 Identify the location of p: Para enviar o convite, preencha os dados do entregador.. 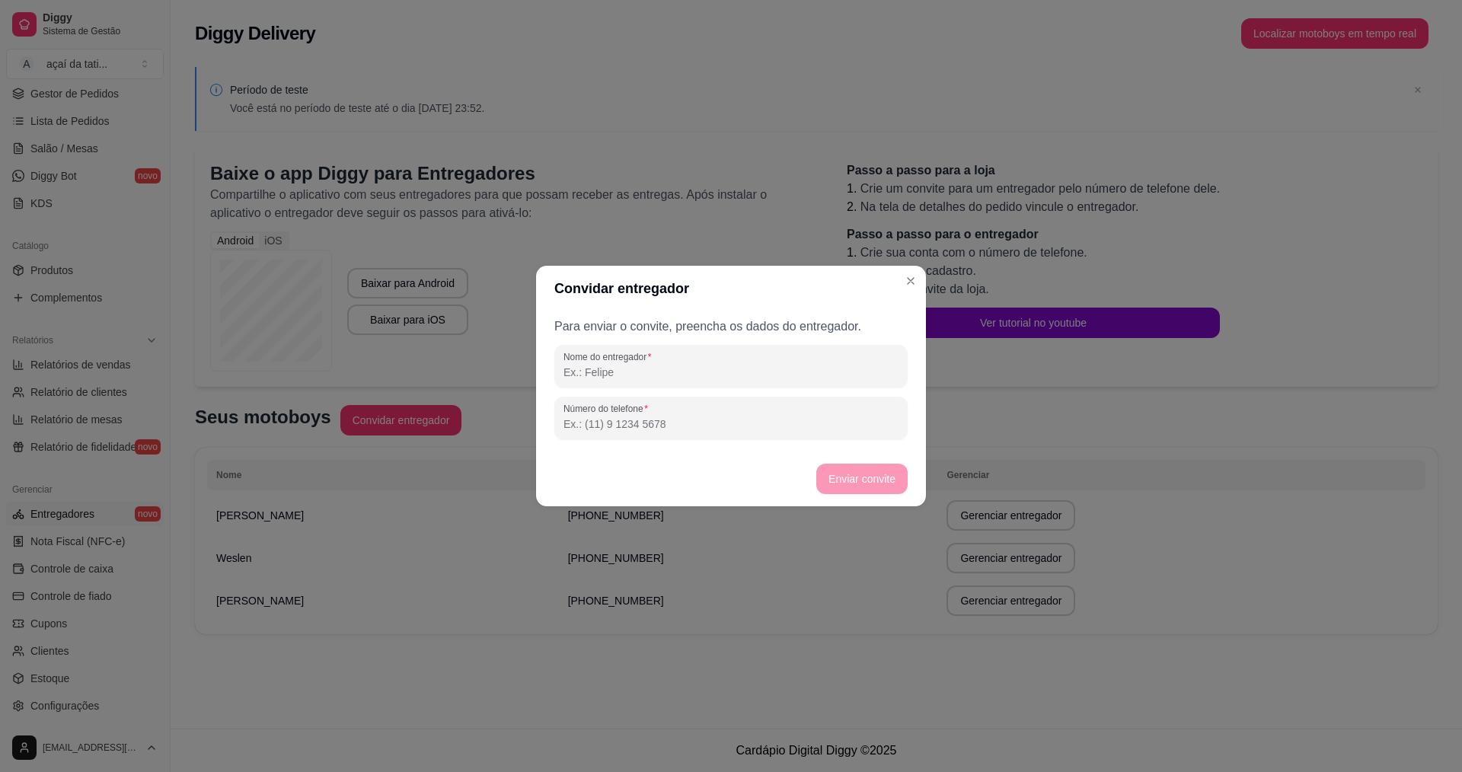
(731, 327).